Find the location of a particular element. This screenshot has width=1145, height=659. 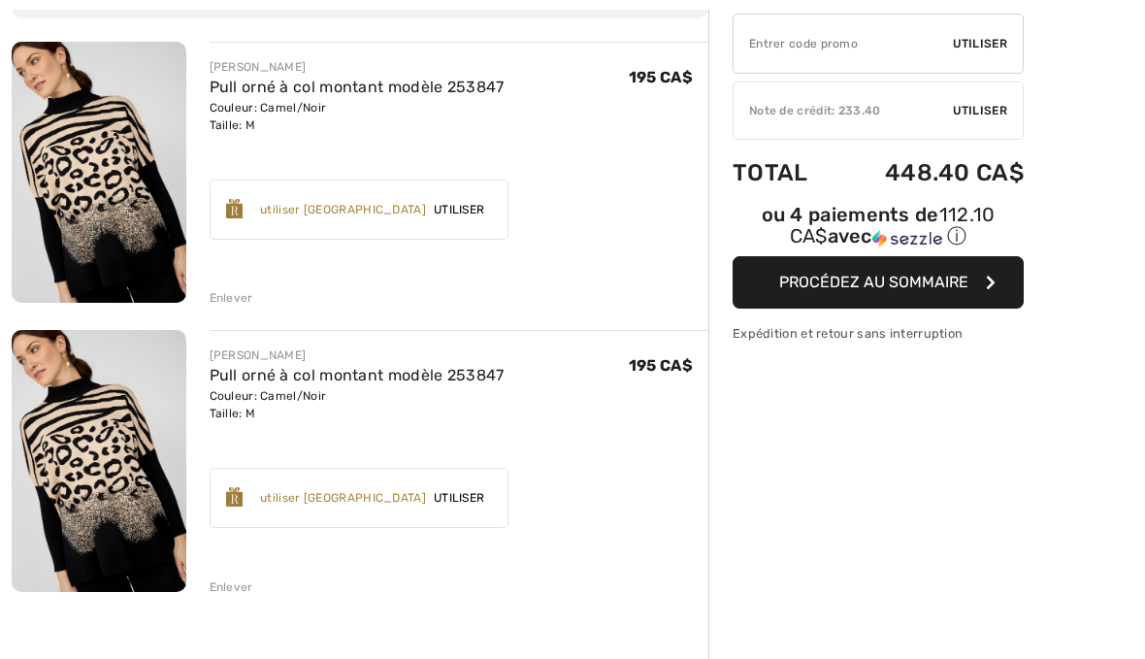

span: Procédez au sommaire is located at coordinates (873, 281).